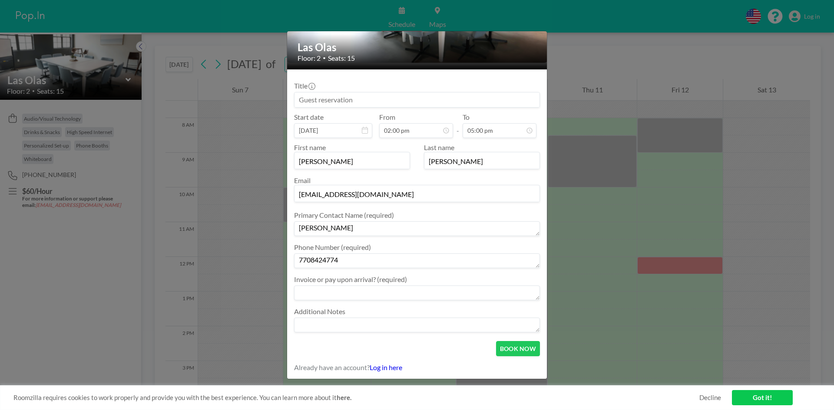 The image size is (834, 410). Describe the element at coordinates (332, 248) in the screenshot. I see `label: Phone Number (required)` at that location.